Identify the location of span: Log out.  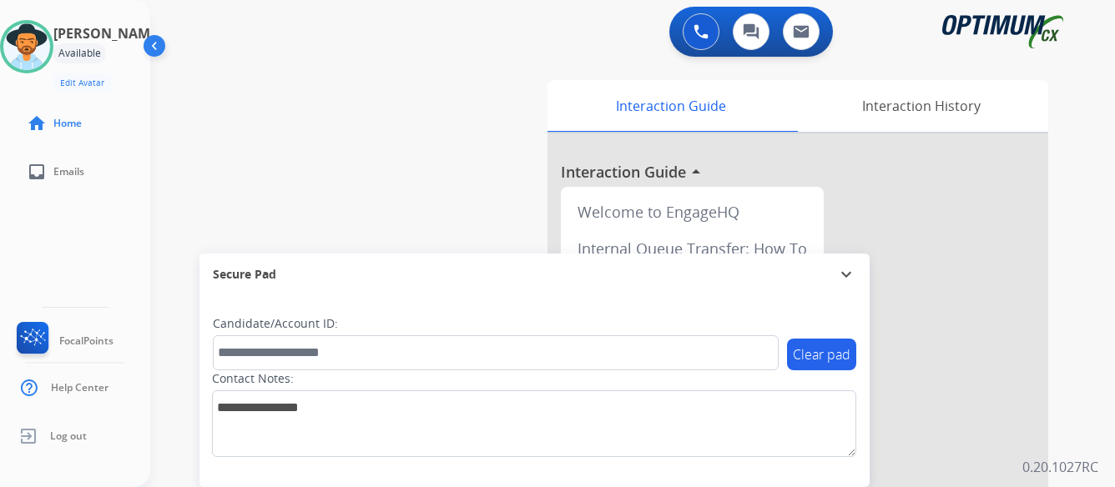
(68, 436).